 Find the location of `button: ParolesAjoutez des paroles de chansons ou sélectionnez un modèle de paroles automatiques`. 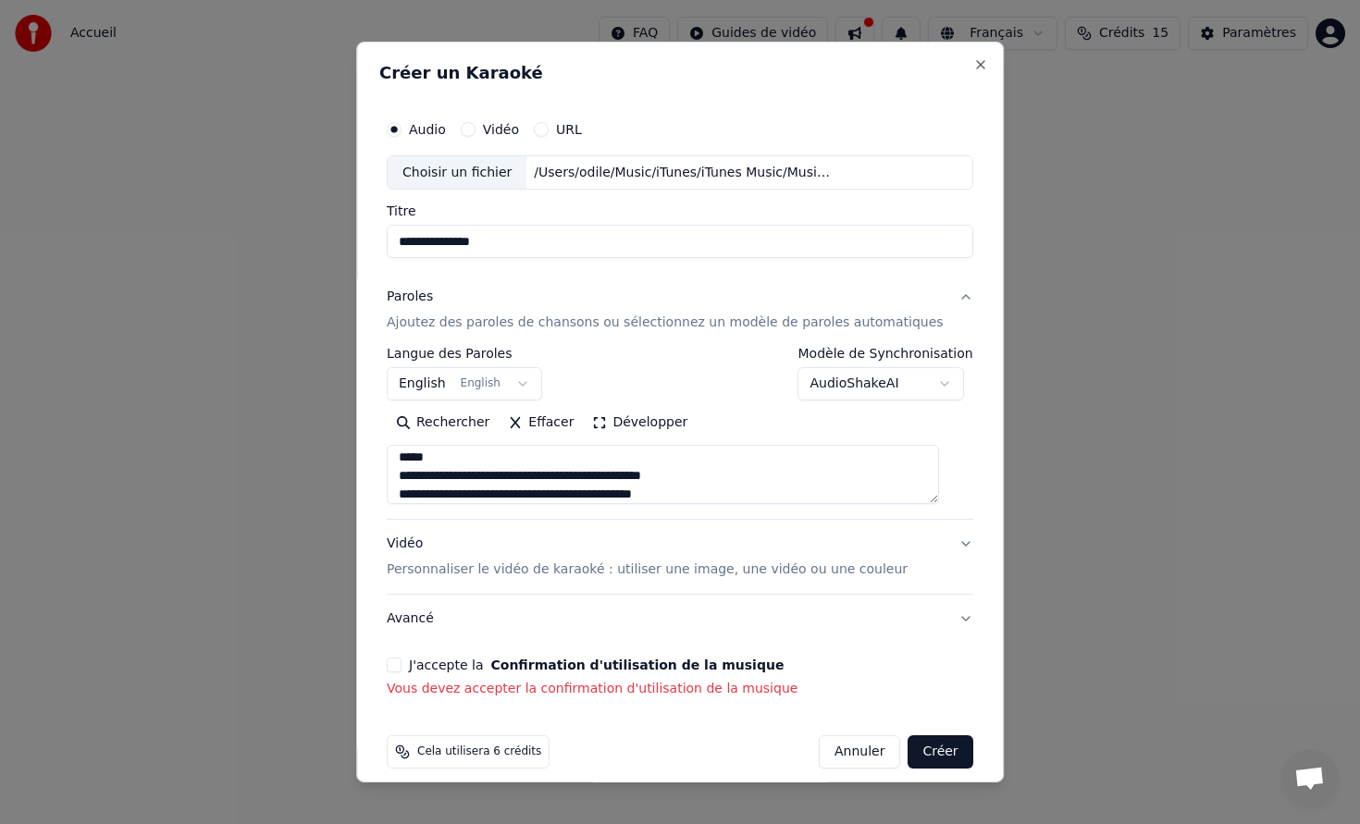

button: ParolesAjoutez des paroles de chansons ou sélectionnez un modèle de paroles automatiques is located at coordinates (680, 311).